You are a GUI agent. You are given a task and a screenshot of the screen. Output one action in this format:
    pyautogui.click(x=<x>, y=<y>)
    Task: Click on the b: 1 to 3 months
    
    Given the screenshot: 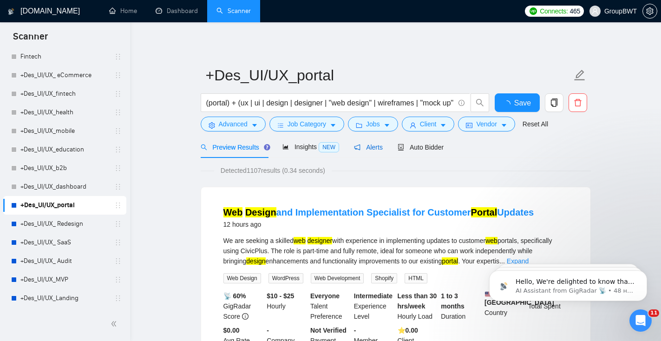 What is the action you would take?
    pyautogui.click(x=452, y=301)
    